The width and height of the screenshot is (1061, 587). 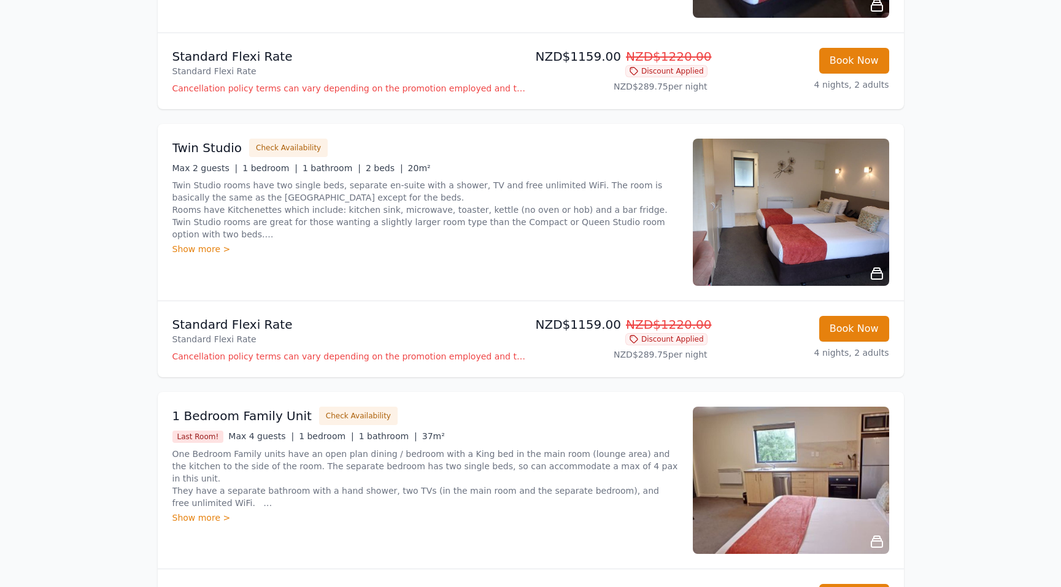 What do you see at coordinates (384, 168) in the screenshot?
I see `span: 2 beds |` at bounding box center [384, 168].